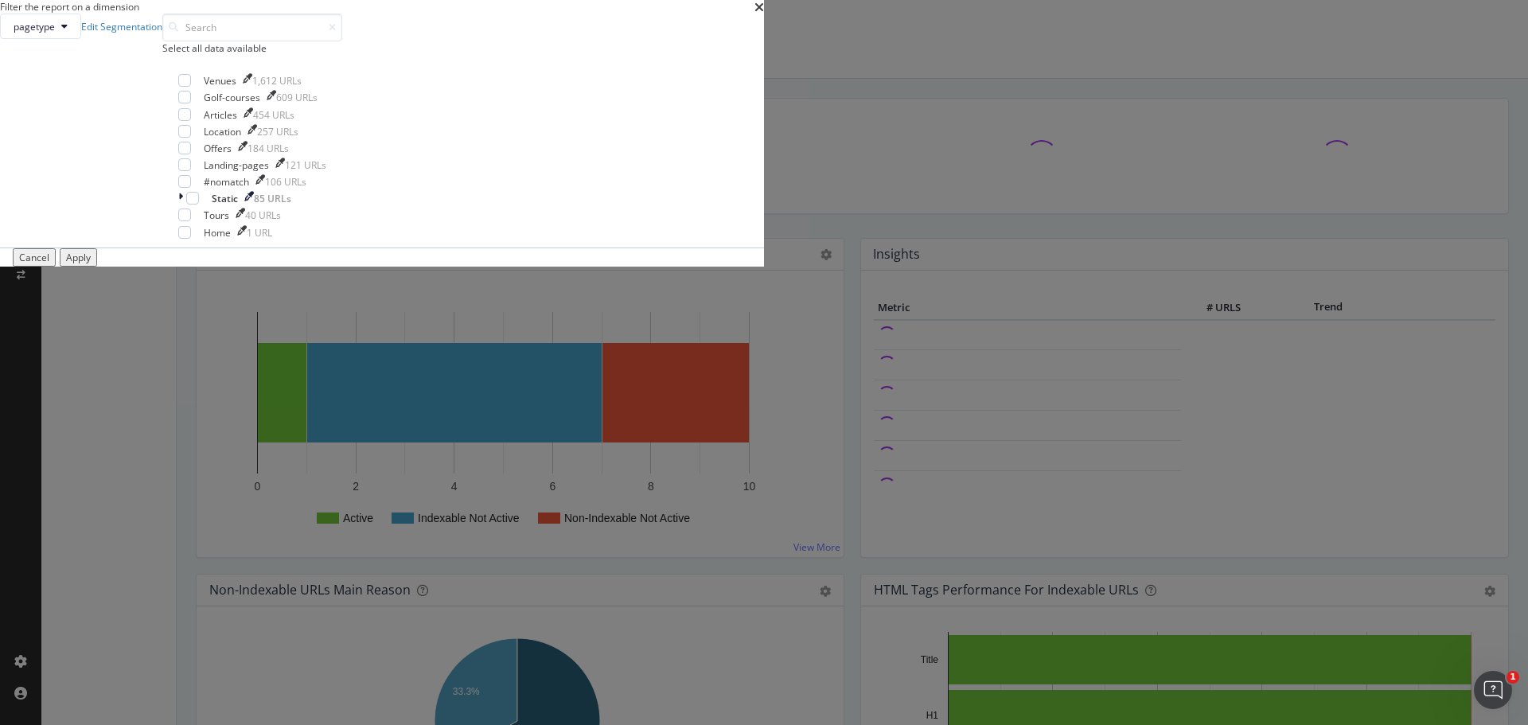 The width and height of the screenshot is (1528, 725). Describe the element at coordinates (278, 131) in the screenshot. I see `div: 257 URLs` at that location.